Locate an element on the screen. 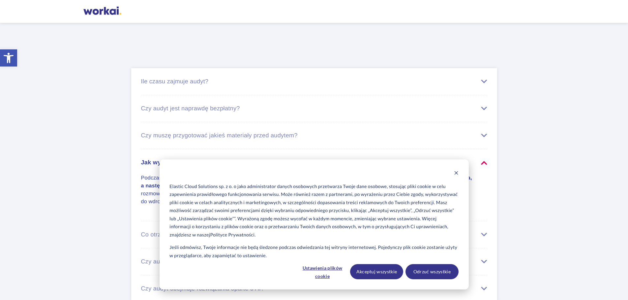 This screenshot has width=628, height=300. div: Cookie banner is located at coordinates (314, 225).